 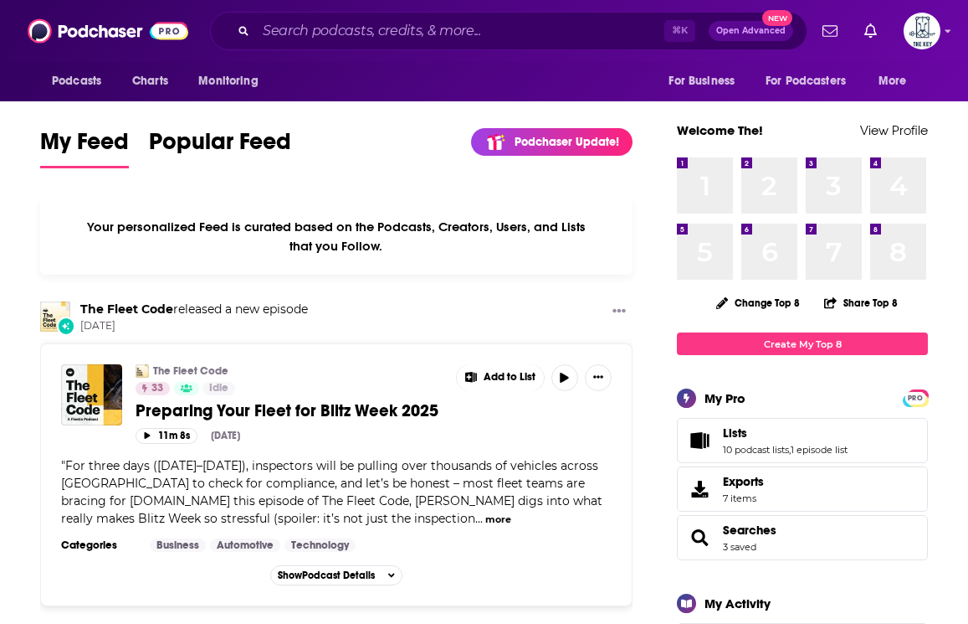 I want to click on a: PRO, so click(x=916, y=397).